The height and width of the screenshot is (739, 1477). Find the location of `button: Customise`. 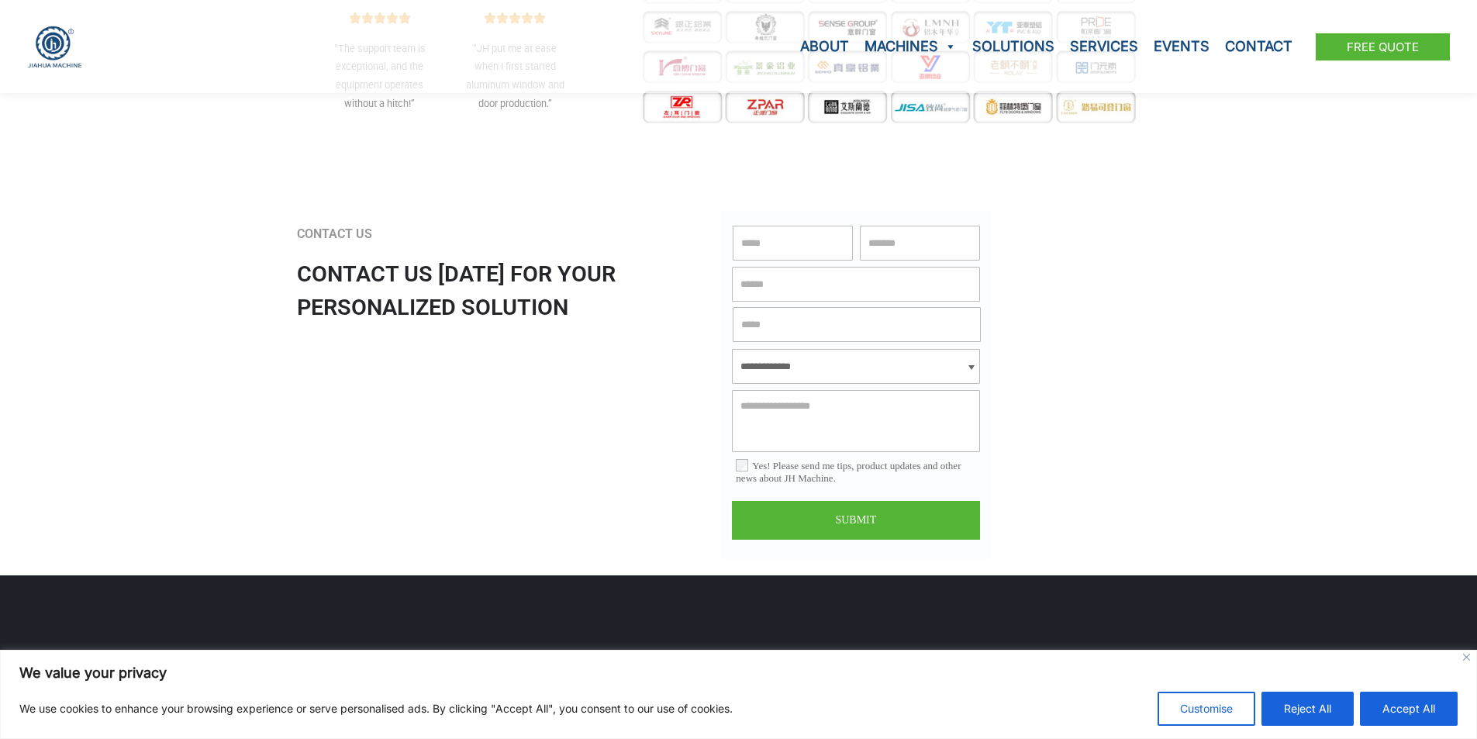

button: Customise is located at coordinates (1207, 709).